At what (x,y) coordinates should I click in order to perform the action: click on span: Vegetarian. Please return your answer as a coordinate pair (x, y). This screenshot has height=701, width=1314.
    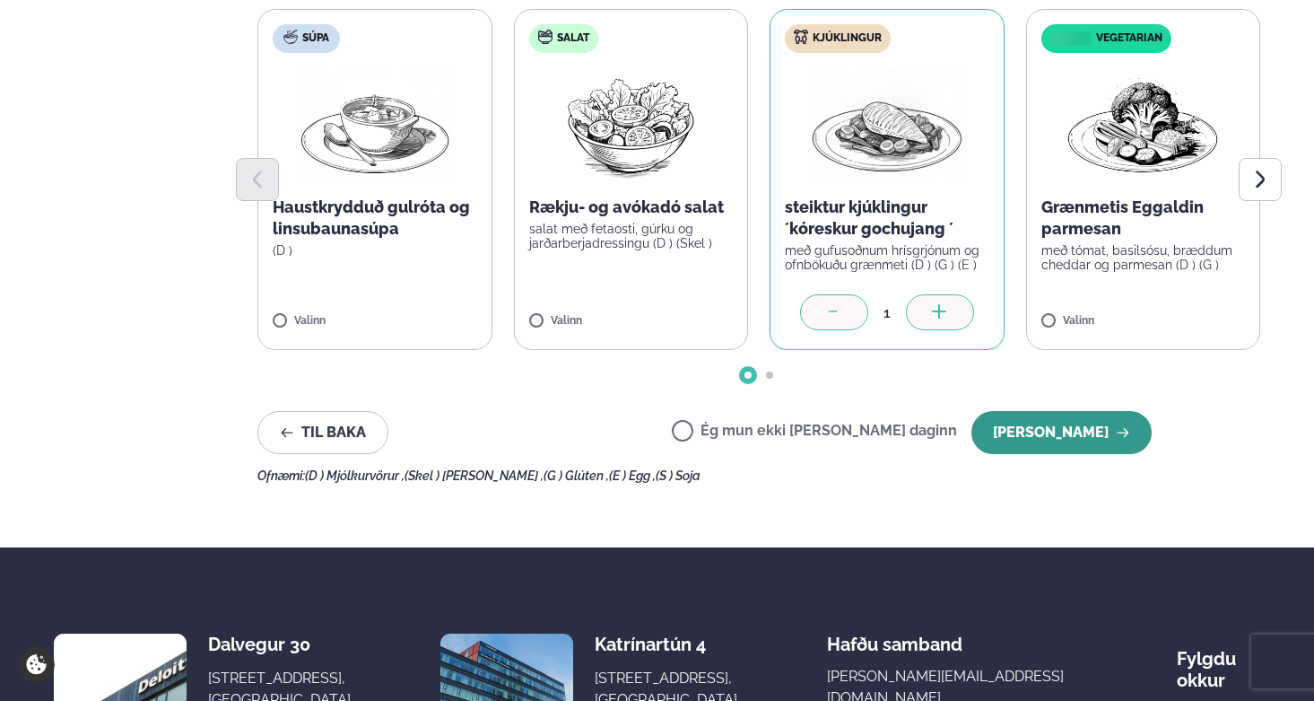
    Looking at the image, I should click on (1129, 39).